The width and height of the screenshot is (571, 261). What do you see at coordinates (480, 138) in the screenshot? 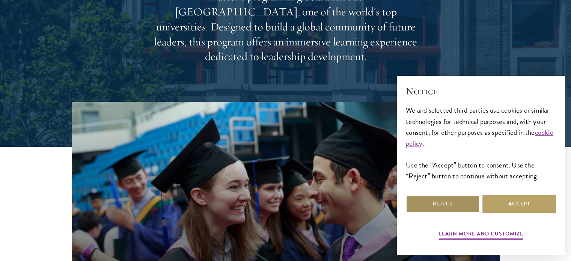
I see `a: cookie policy` at bounding box center [480, 138].